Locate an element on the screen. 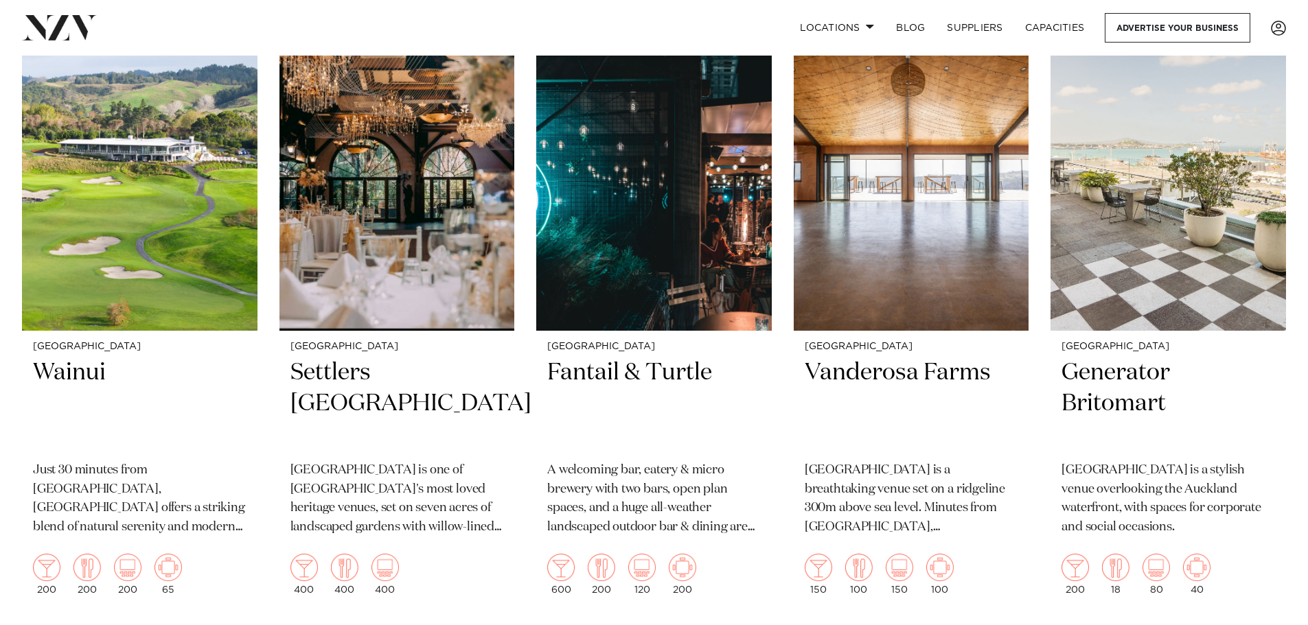 Image resolution: width=1308 pixels, height=625 pixels. img: nzv-logo.png is located at coordinates (59, 27).